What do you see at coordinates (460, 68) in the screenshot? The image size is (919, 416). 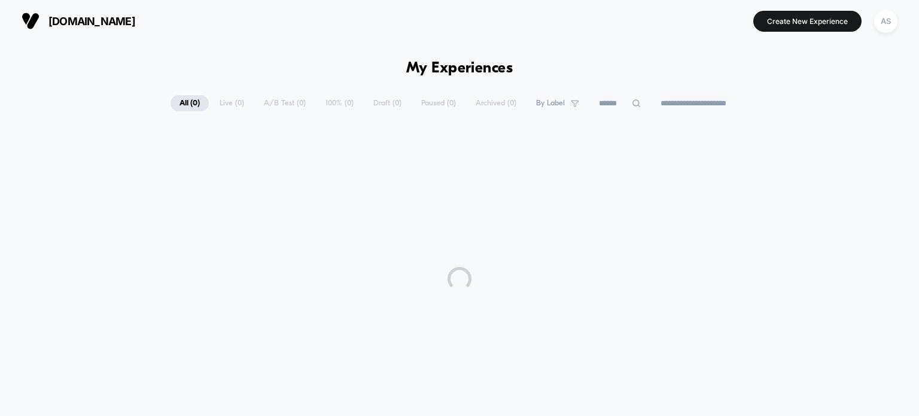 I see `h1: My Experiences` at bounding box center [460, 68].